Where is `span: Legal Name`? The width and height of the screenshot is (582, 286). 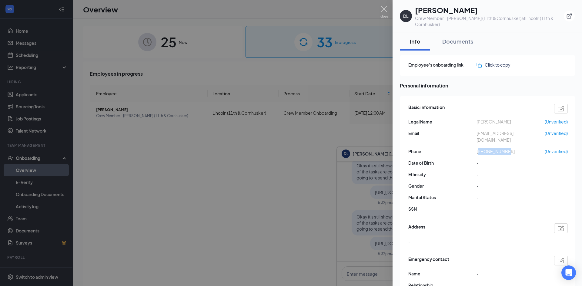 span: Legal Name is located at coordinates (442, 122).